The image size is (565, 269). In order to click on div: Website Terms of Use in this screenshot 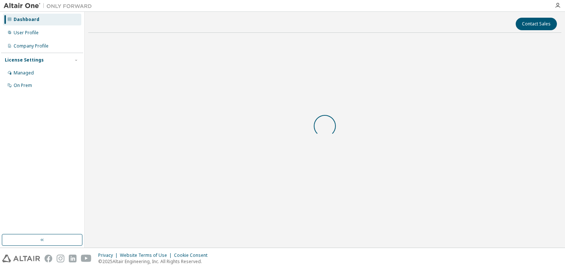, I will do `click(147, 255)`.